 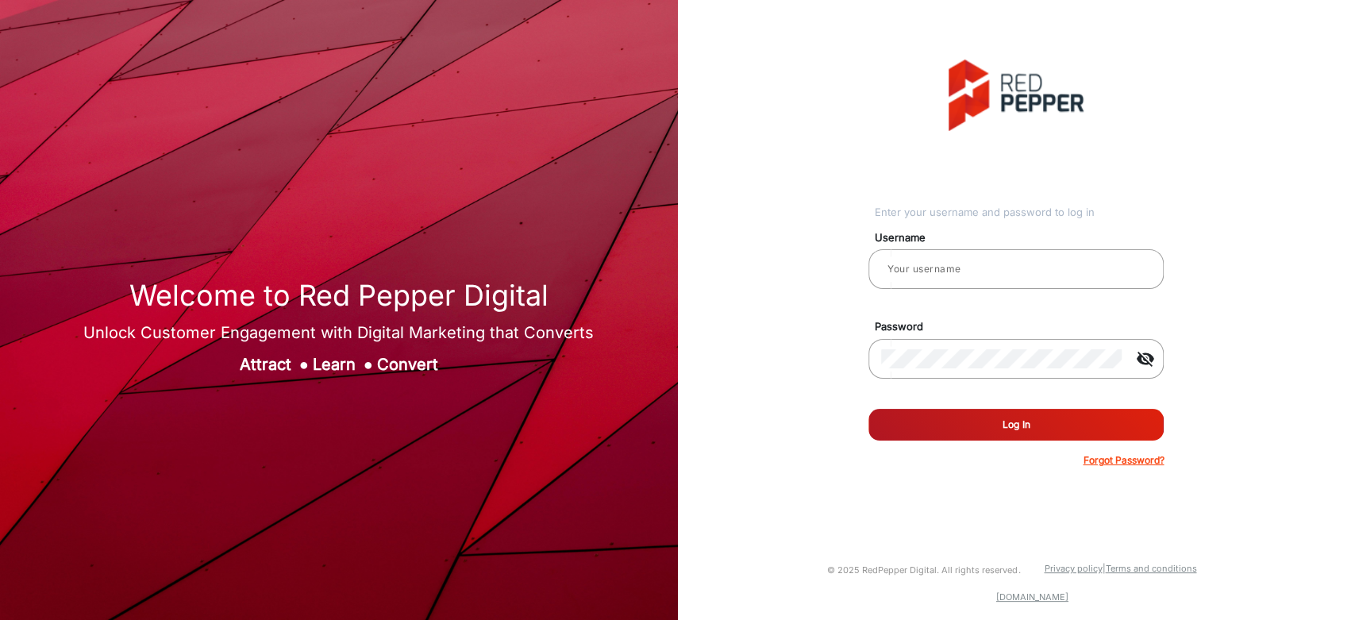 What do you see at coordinates (1016, 95) in the screenshot?
I see `img: vmg-logo` at bounding box center [1016, 95].